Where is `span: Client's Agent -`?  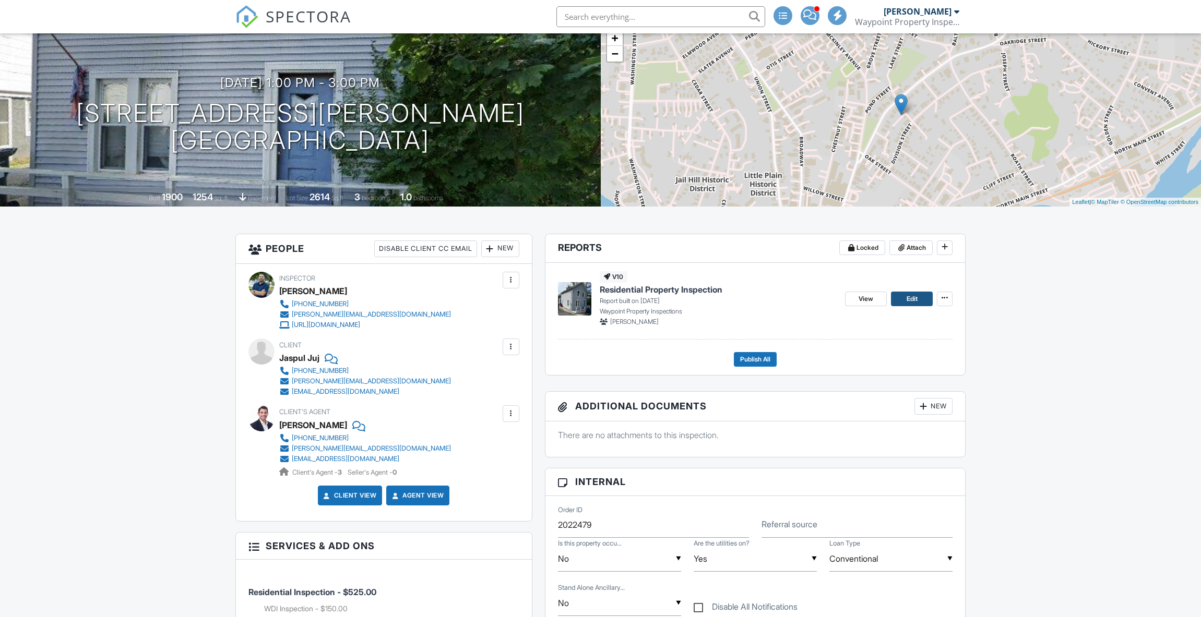
span: Client's Agent - is located at coordinates (318, 472).